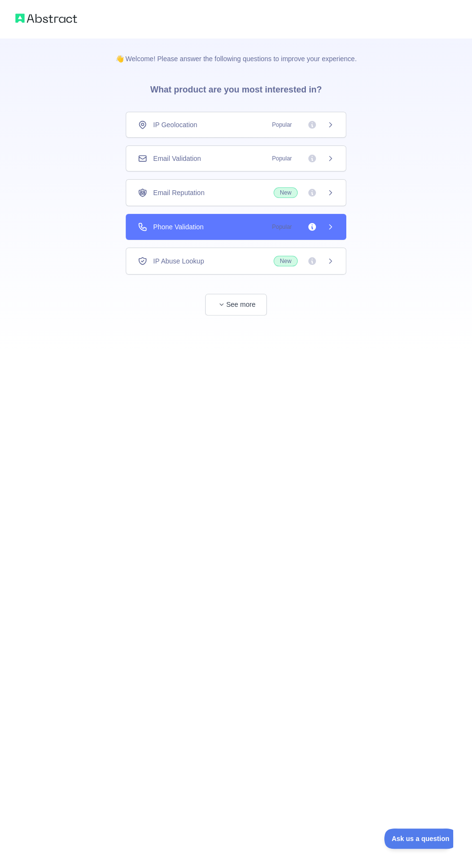 Image resolution: width=472 pixels, height=868 pixels. What do you see at coordinates (236, 51) in the screenshot?
I see `p: 👋 Welcome! Please answer the following questions to improve your experience.` at bounding box center [236, 51].